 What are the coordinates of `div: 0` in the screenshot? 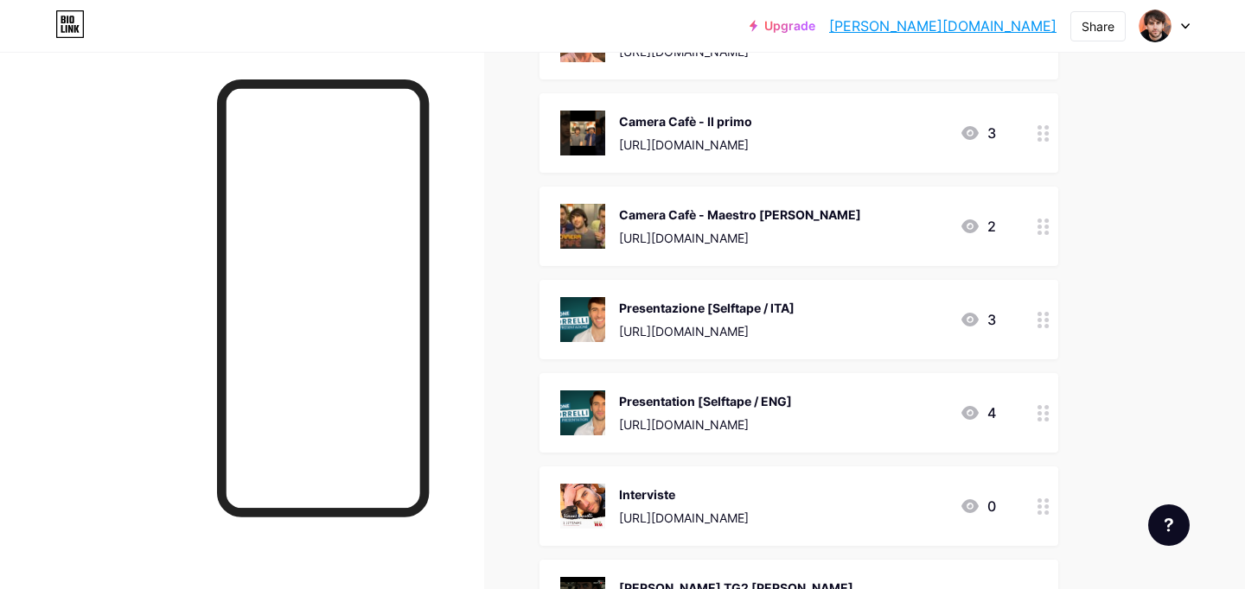 It's located at (978, 506).